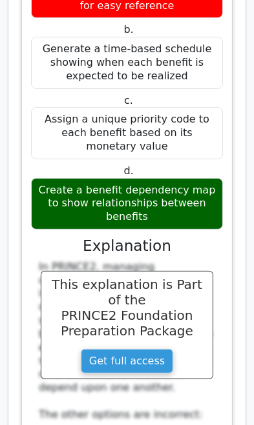 This screenshot has height=425, width=254. I want to click on span: c., so click(128, 100).